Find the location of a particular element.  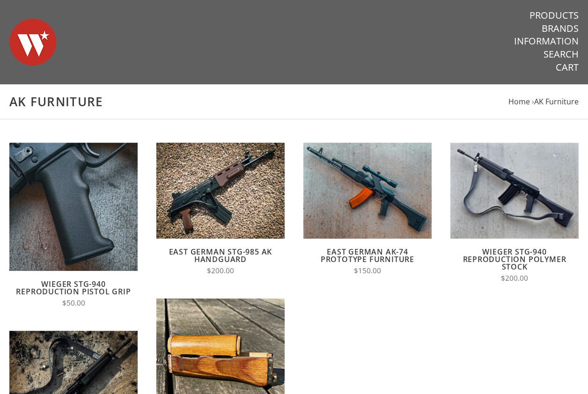

a: East German STG-985 AK Handguard is located at coordinates (221, 256).